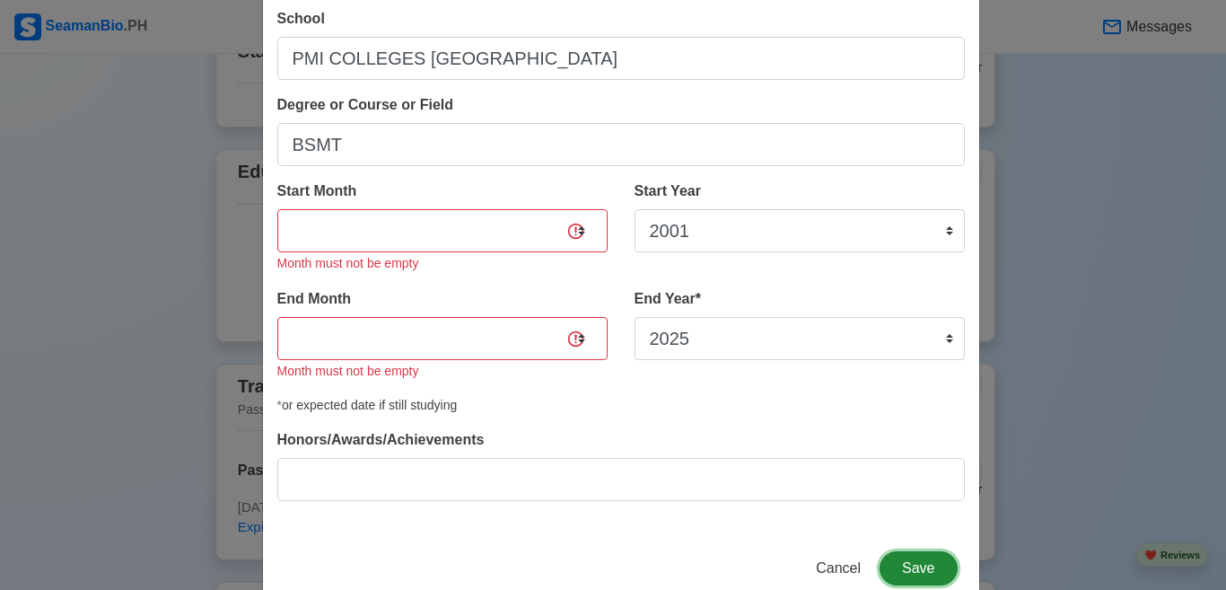 This screenshot has width=1226, height=590. Describe the element at coordinates (317, 191) in the screenshot. I see `label: Start Month` at that location.